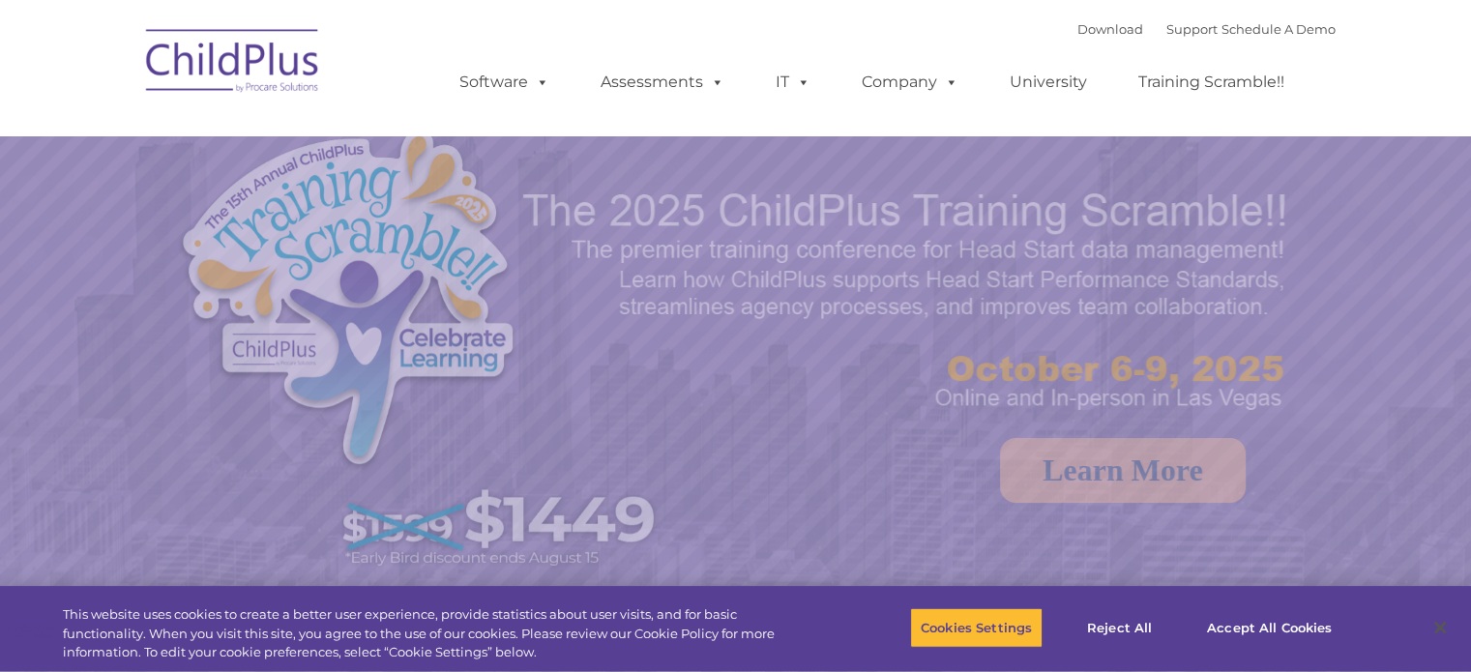 The height and width of the screenshot is (672, 1471). What do you see at coordinates (1123, 470) in the screenshot?
I see `a: Learn More` at bounding box center [1123, 470].